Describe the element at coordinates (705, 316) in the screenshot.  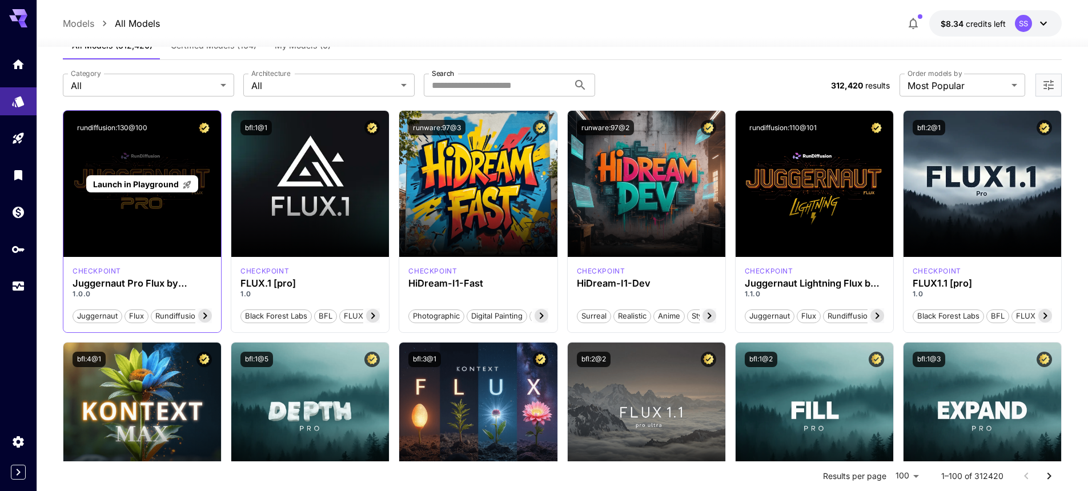
I see `button: Stylized` at that location.